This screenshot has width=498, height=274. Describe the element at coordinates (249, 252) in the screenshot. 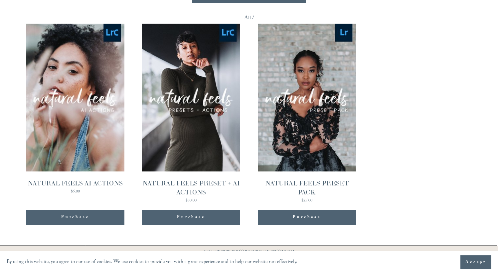

I see `p: FOLLOW @JBIVPHOTOGRAPHY ON INSTAGRAM` at that location.